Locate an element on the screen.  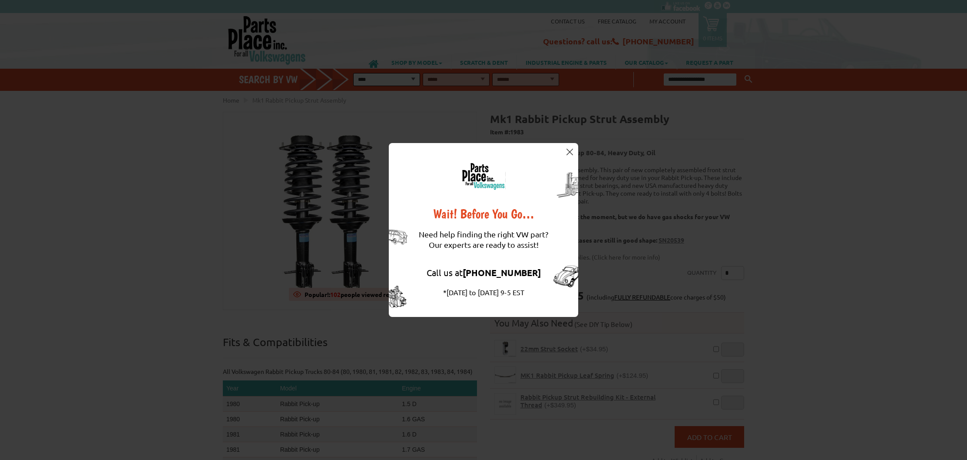
div: Wait! Before You Go… is located at coordinates (484, 214).